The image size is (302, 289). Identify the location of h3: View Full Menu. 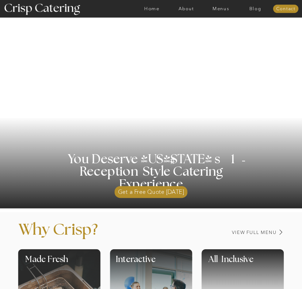
(236, 232).